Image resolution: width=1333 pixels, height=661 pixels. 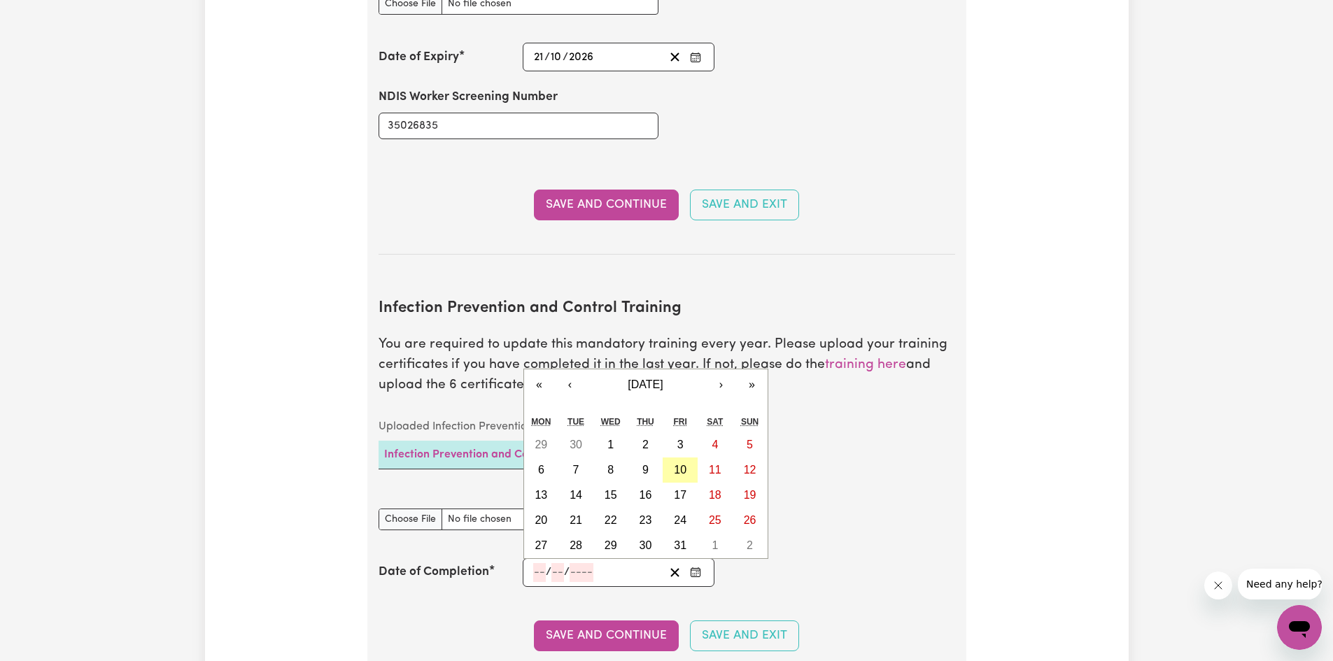 What do you see at coordinates (611, 422) in the screenshot?
I see `abbr: Wednesday` at bounding box center [611, 422].